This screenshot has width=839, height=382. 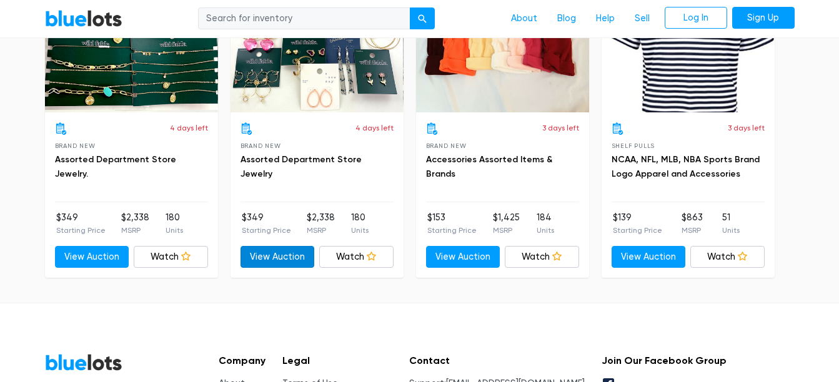 I want to click on a: Blog, so click(x=566, y=19).